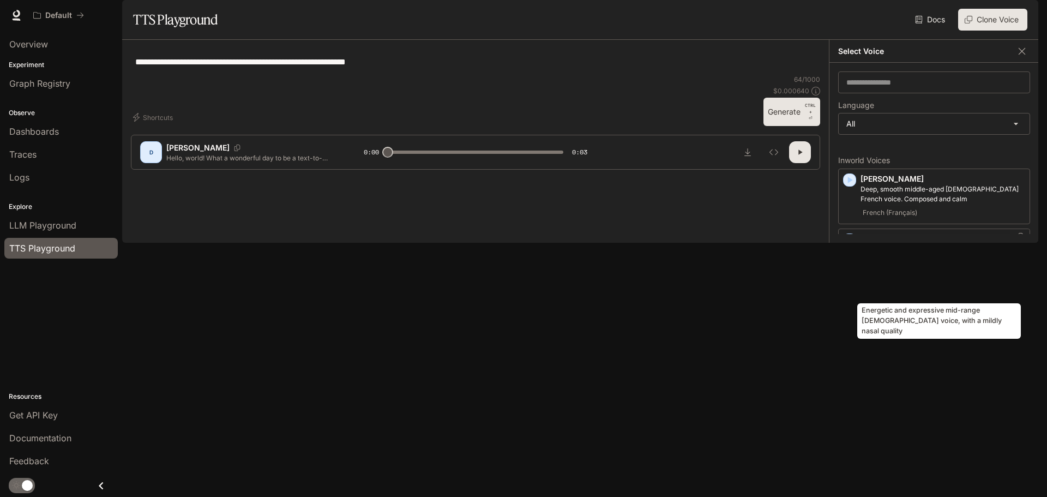 This screenshot has width=1047, height=497. What do you see at coordinates (934, 124) in the screenshot?
I see `div: All` at bounding box center [934, 124].